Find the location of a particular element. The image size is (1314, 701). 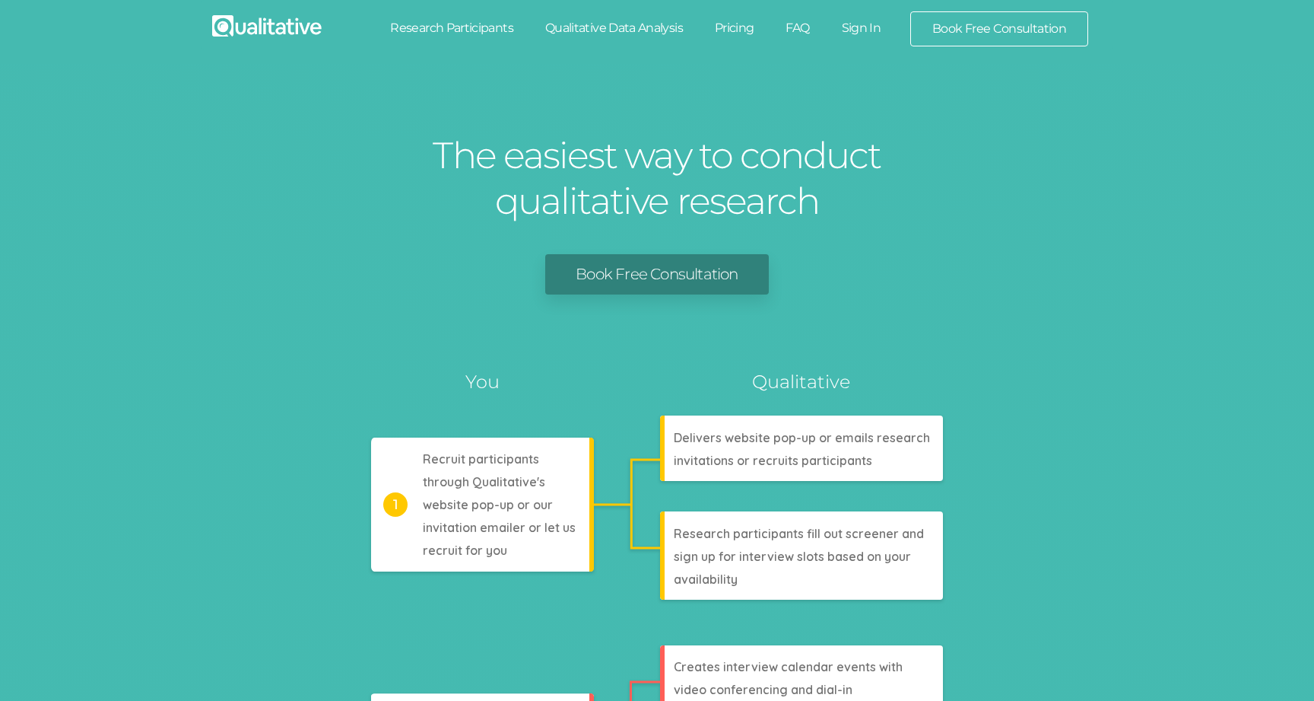

a: Qualitative Data Analysis is located at coordinates (614, 28).